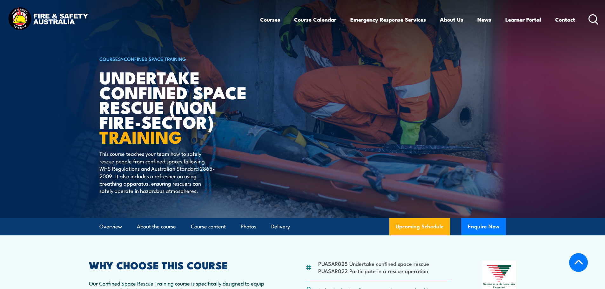 The image size is (605, 289). I want to click on strong: TRAINING, so click(141, 136).